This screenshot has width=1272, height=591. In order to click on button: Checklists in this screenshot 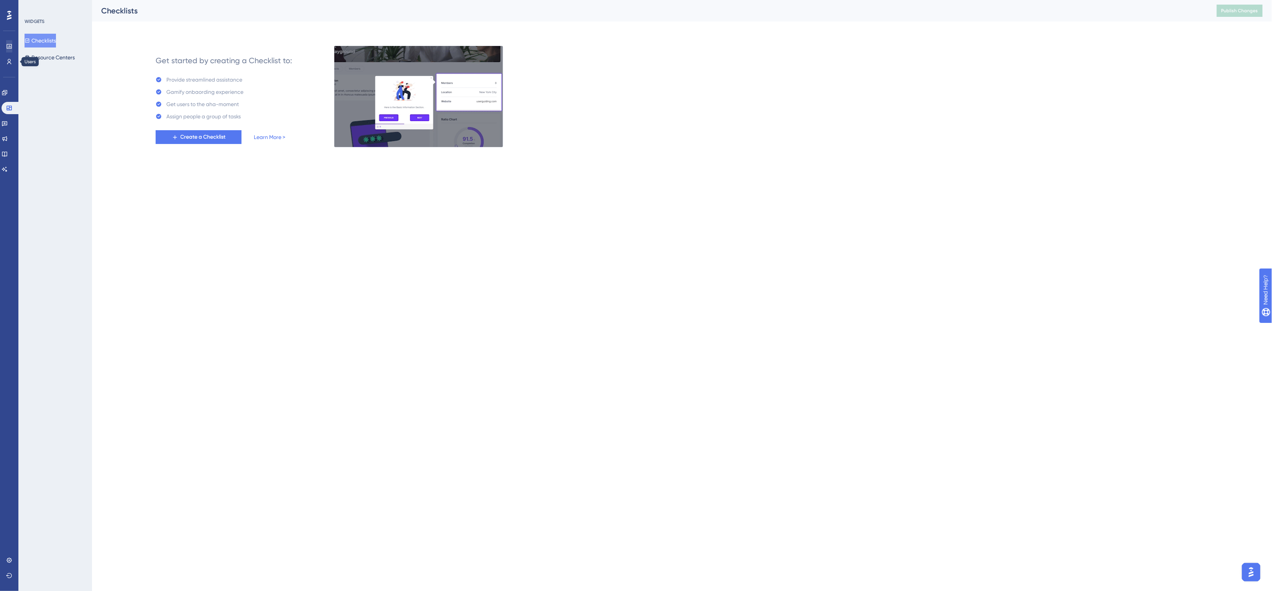, I will do `click(40, 41)`.